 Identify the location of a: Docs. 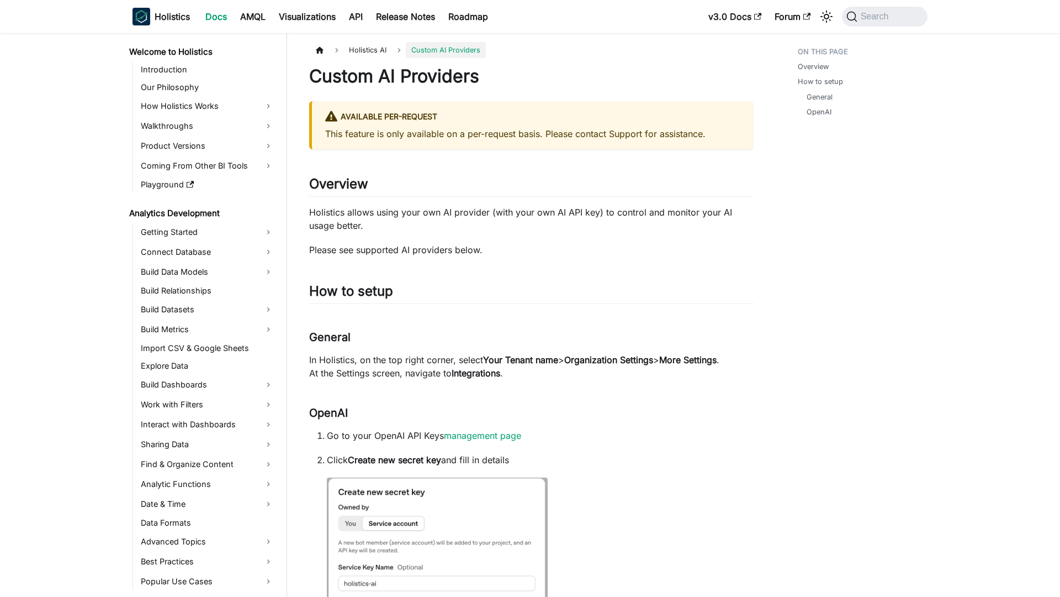
(216, 17).